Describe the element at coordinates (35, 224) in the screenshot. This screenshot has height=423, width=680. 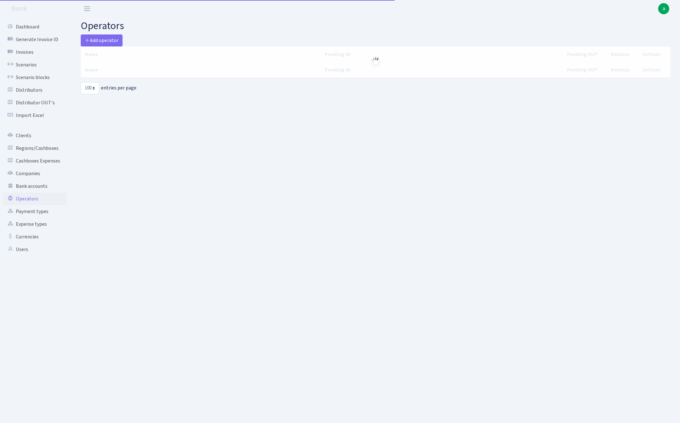
I see `a: Expense types` at that location.